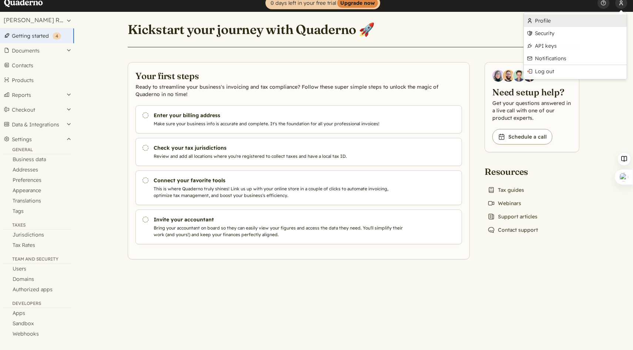 The width and height of the screenshot is (633, 350). Describe the element at coordinates (522, 137) in the screenshot. I see `a: Schedule a call` at that location.